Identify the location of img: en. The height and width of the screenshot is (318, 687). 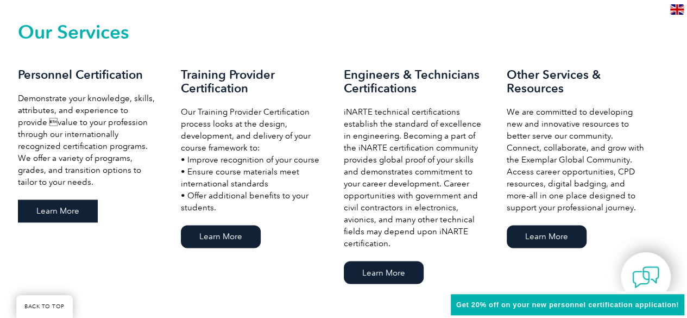
(677, 9).